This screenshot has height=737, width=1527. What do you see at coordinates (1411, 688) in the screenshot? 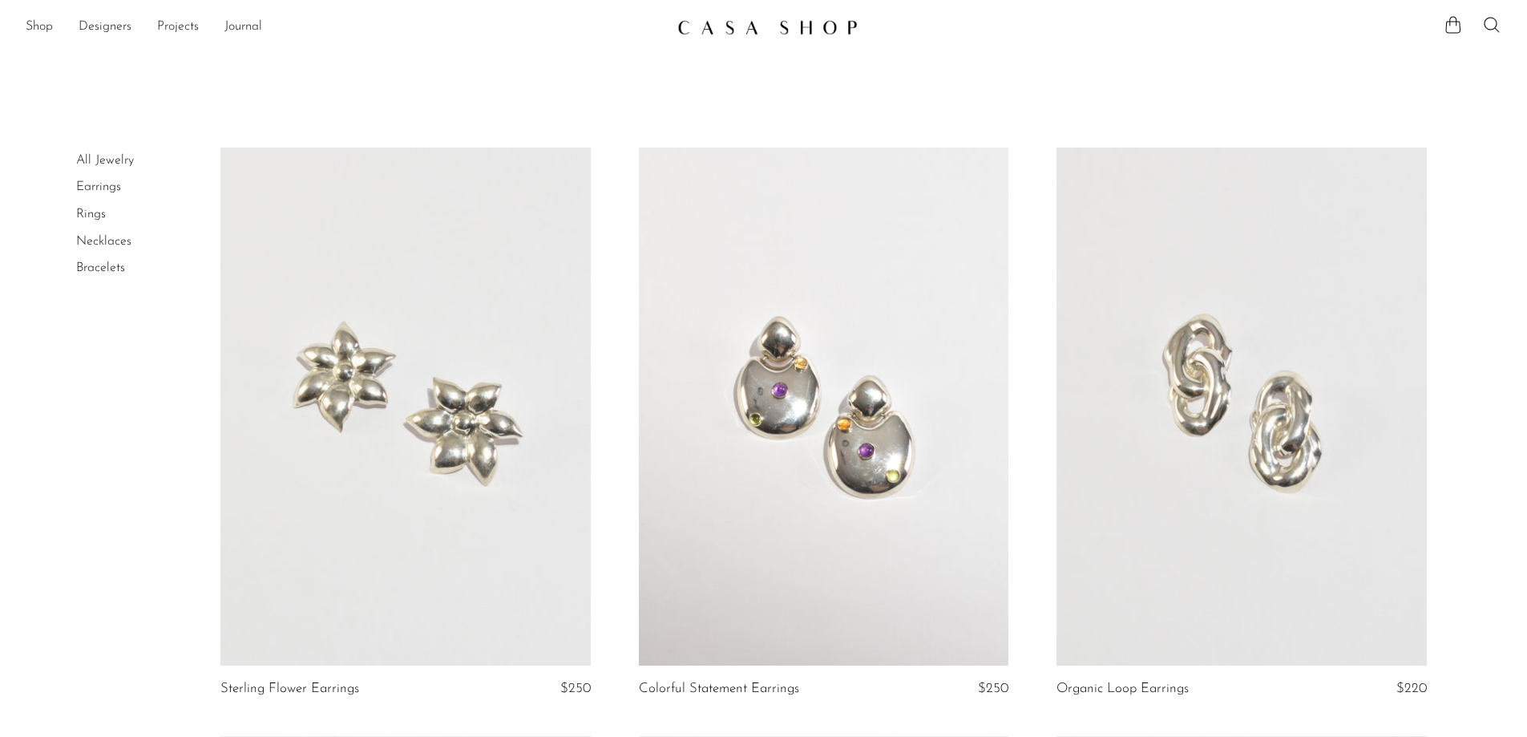
I see `span: $220` at bounding box center [1411, 688].